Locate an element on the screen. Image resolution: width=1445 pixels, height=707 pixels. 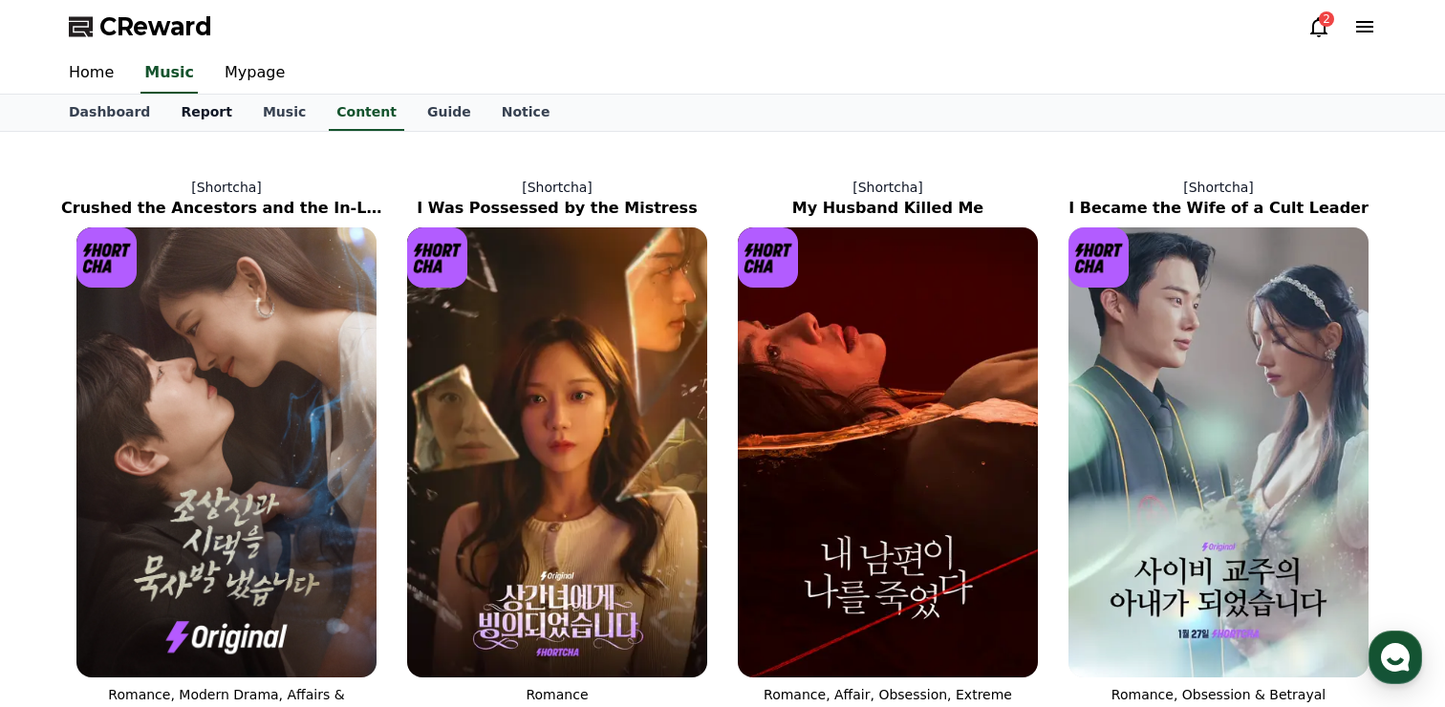
a: Mypage is located at coordinates (254, 74).